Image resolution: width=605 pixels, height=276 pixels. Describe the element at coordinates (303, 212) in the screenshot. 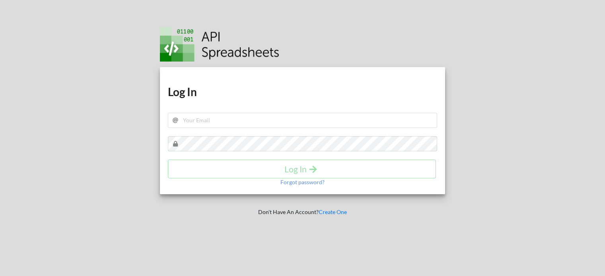

I see `p: Don't Have An Account?` at that location.